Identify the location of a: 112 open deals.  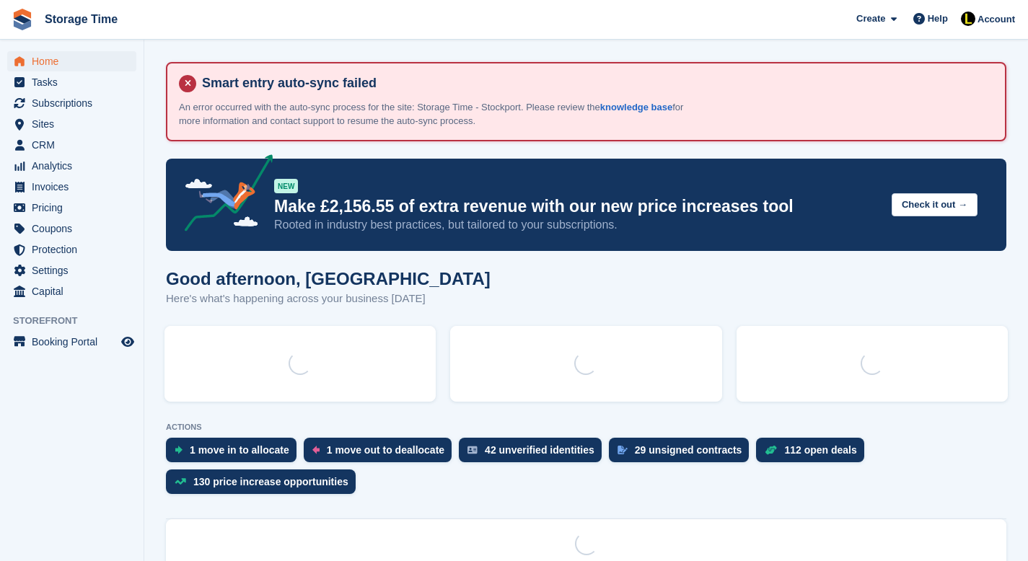
(813, 454).